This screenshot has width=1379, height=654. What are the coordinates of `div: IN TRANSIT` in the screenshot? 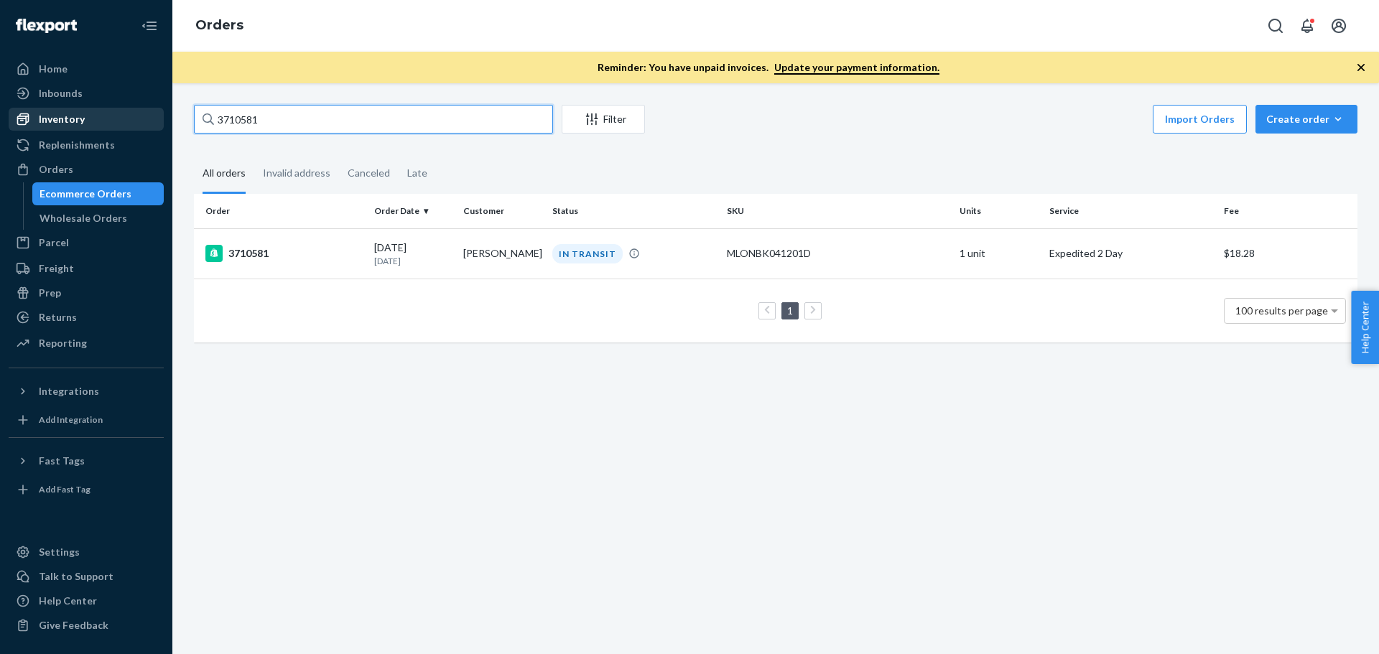 It's located at (588, 254).